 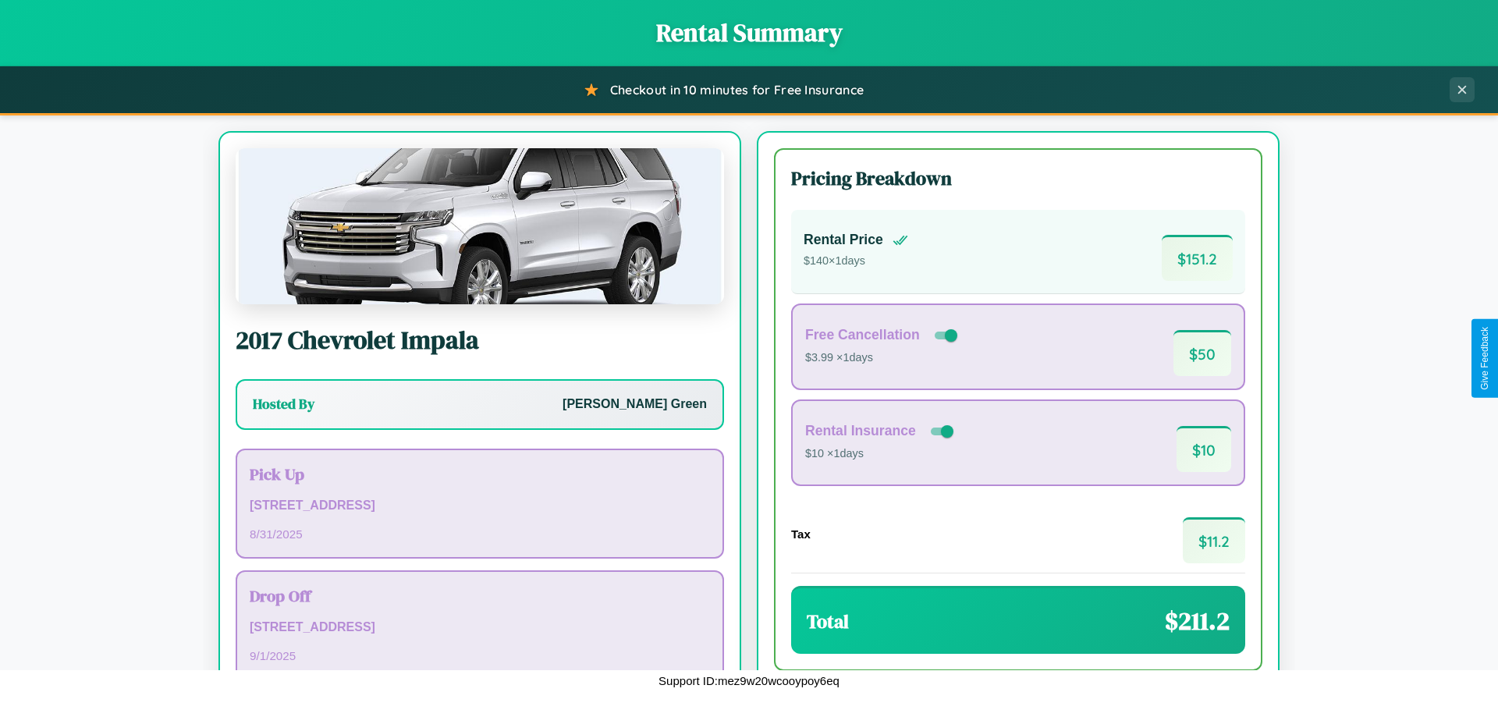 What do you see at coordinates (749, 33) in the screenshot?
I see `h1: Rental Summary` at bounding box center [749, 33].